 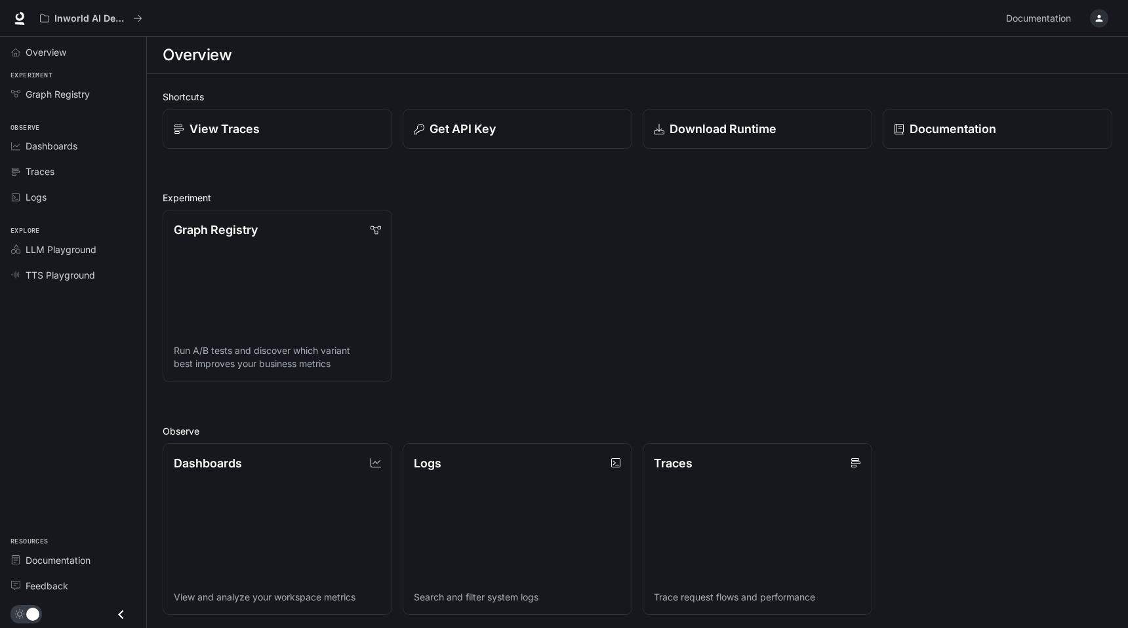 I want to click on span: Dashboards, so click(x=51, y=146).